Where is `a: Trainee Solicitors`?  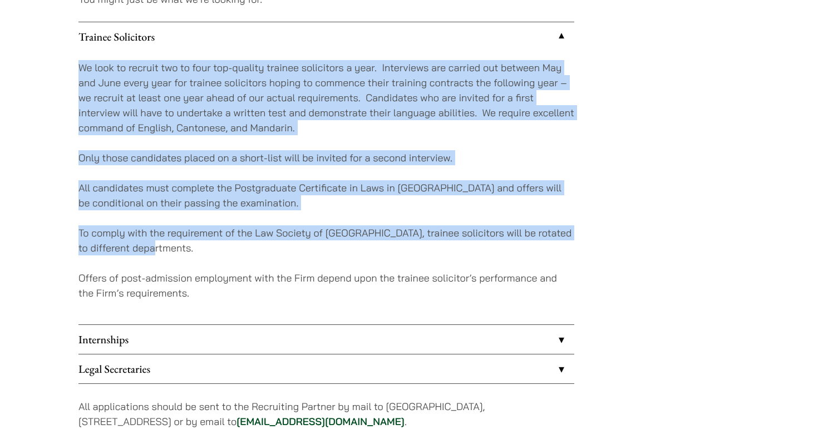
a: Trainee Solicitors is located at coordinates (326, 37).